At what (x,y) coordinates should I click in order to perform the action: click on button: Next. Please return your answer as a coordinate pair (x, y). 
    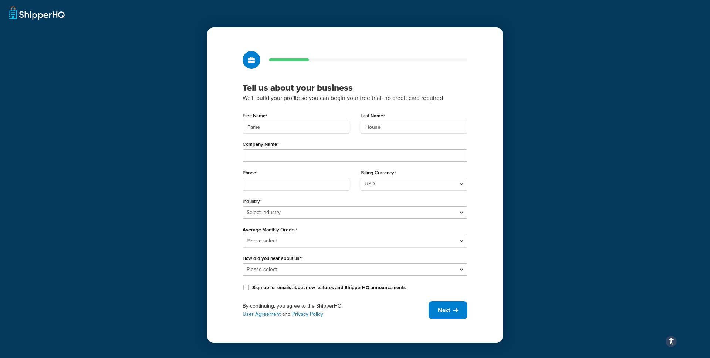
    Looking at the image, I should click on (448, 310).